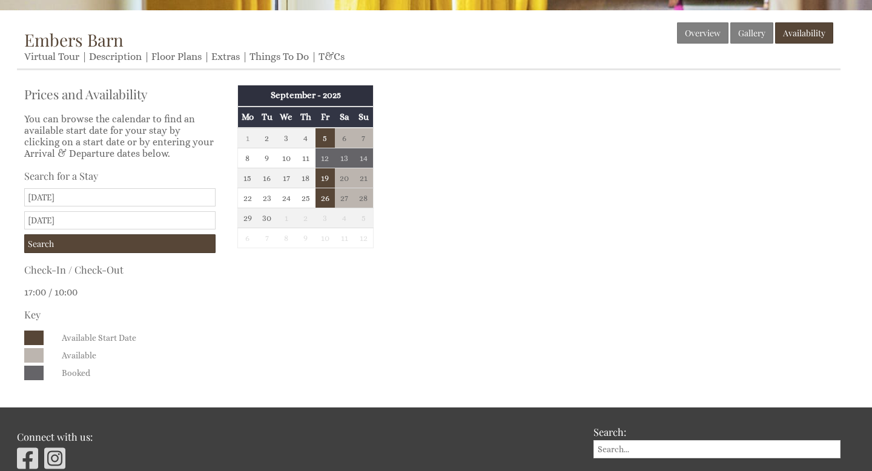 This screenshot has height=471, width=872. I want to click on a: Prices and Availability, so click(120, 94).